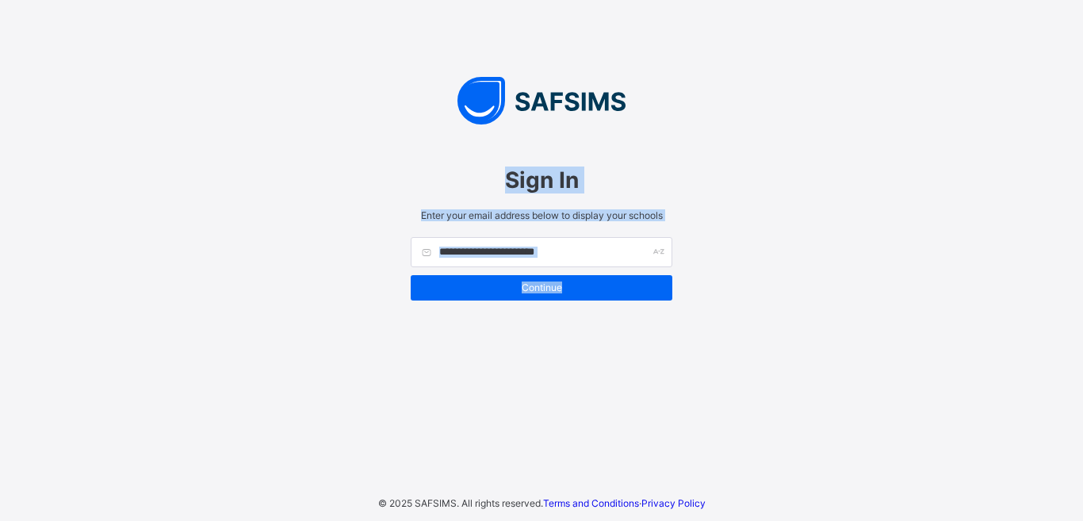 This screenshot has height=521, width=1083. What do you see at coordinates (541, 287) in the screenshot?
I see `span: Continue` at bounding box center [541, 287].